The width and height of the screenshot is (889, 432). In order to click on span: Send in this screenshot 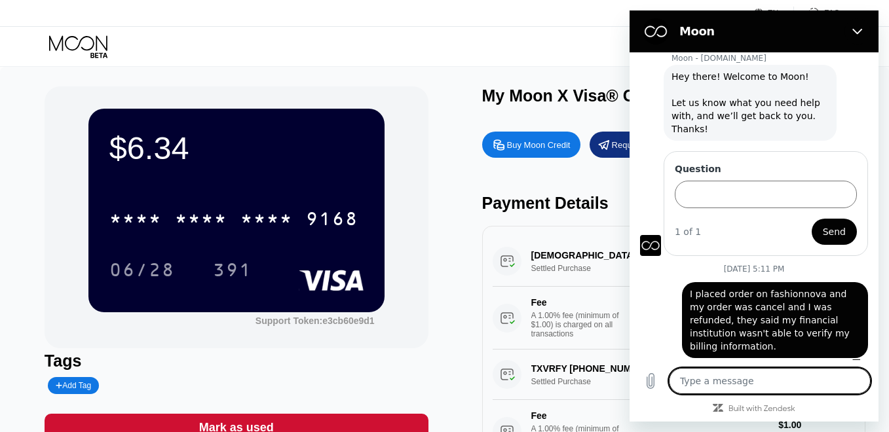, I will do `click(204, 221)`.